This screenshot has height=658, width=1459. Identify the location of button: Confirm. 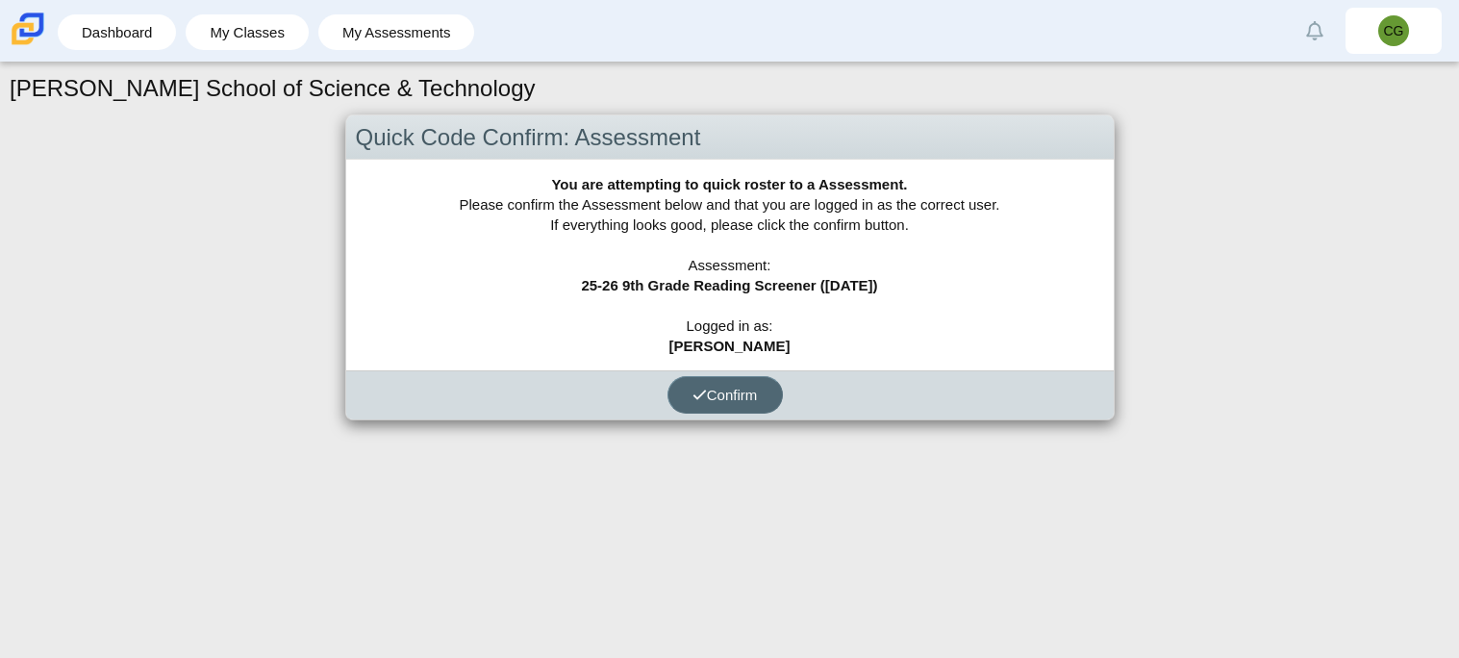
(725, 394).